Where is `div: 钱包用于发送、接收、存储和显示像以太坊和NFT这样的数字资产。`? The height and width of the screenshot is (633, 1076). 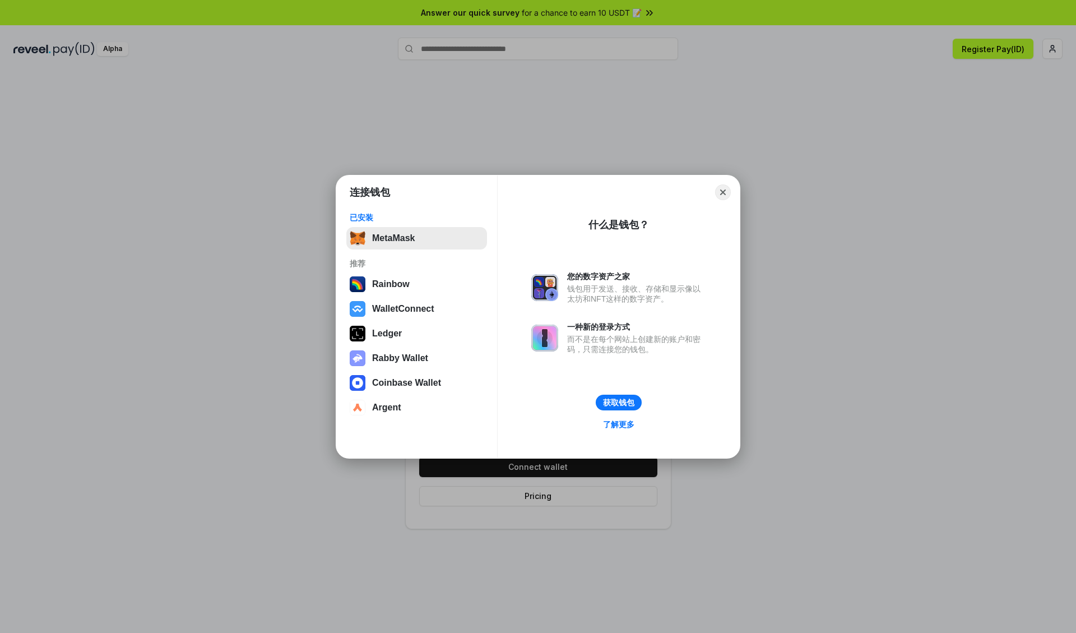 div: 钱包用于发送、接收、存储和显示像以太坊和NFT这样的数字资产。 is located at coordinates (637, 294).